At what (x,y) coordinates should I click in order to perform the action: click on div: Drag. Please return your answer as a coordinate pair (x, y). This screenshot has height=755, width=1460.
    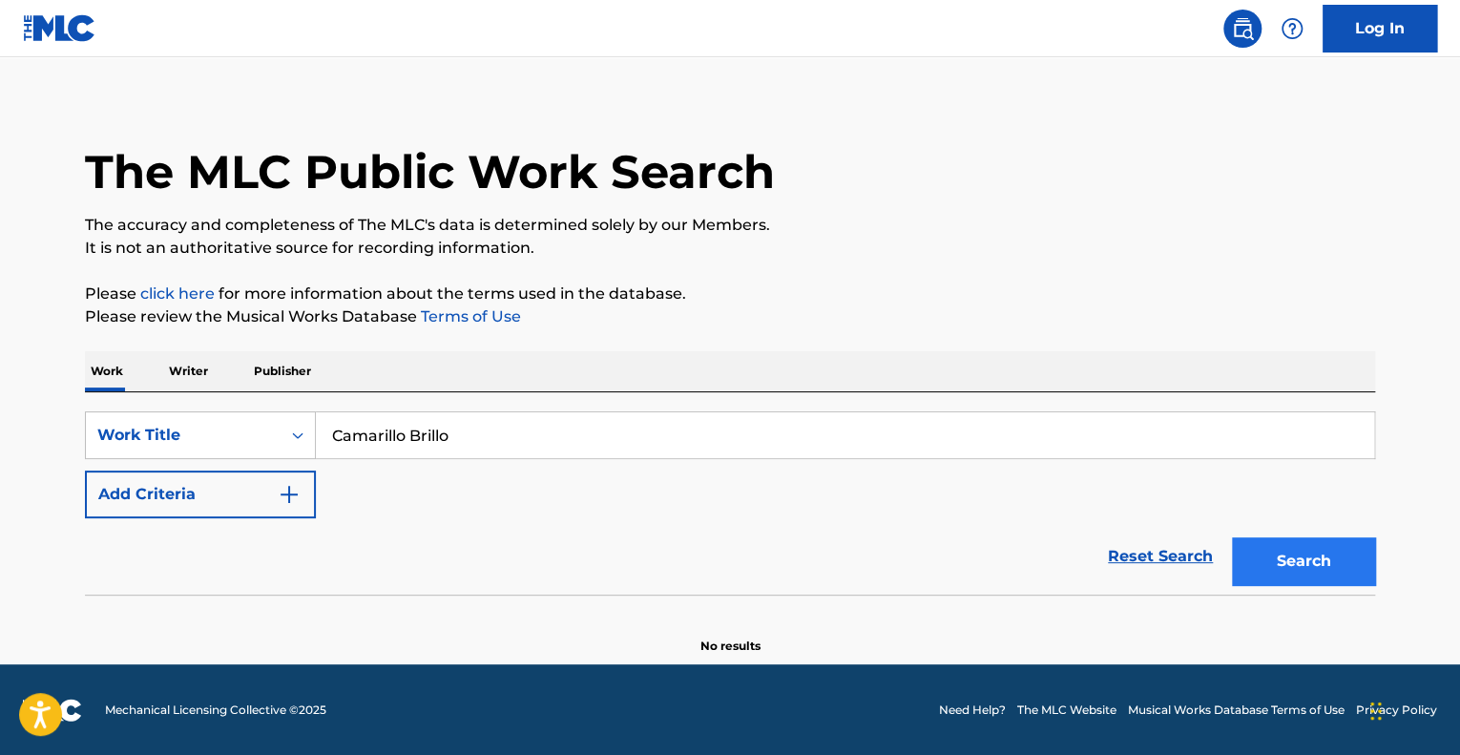
    Looking at the image, I should click on (1376, 711).